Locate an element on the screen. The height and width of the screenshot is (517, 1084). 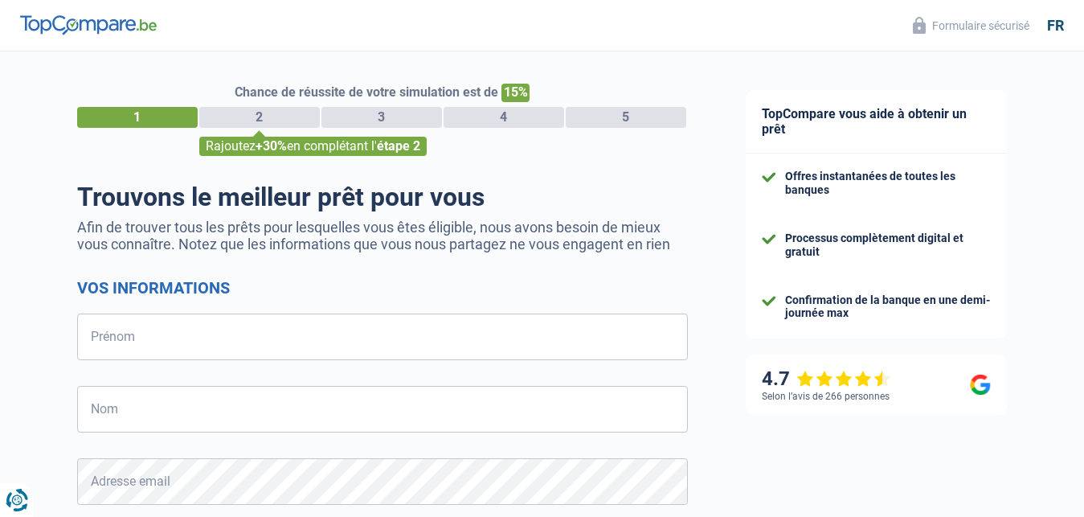
h1: Trouvons le meilleur prêt pour vous is located at coordinates (383, 197).